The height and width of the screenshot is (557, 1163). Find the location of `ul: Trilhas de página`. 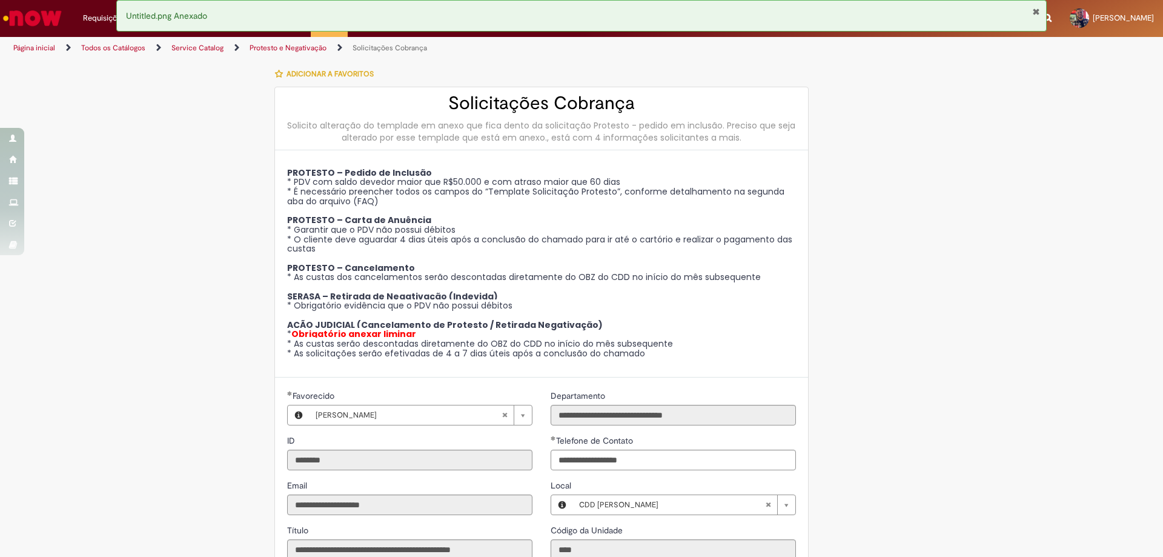

ul: Trilhas de página is located at coordinates (388, 48).